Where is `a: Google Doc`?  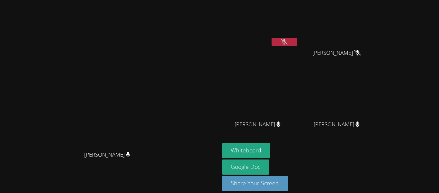
a: Google Doc is located at coordinates (246, 167).